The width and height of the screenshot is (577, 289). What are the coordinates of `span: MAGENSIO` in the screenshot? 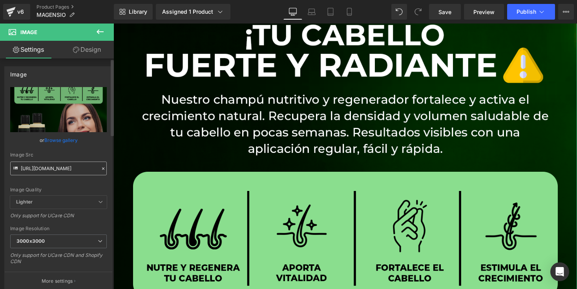 It's located at (51, 15).